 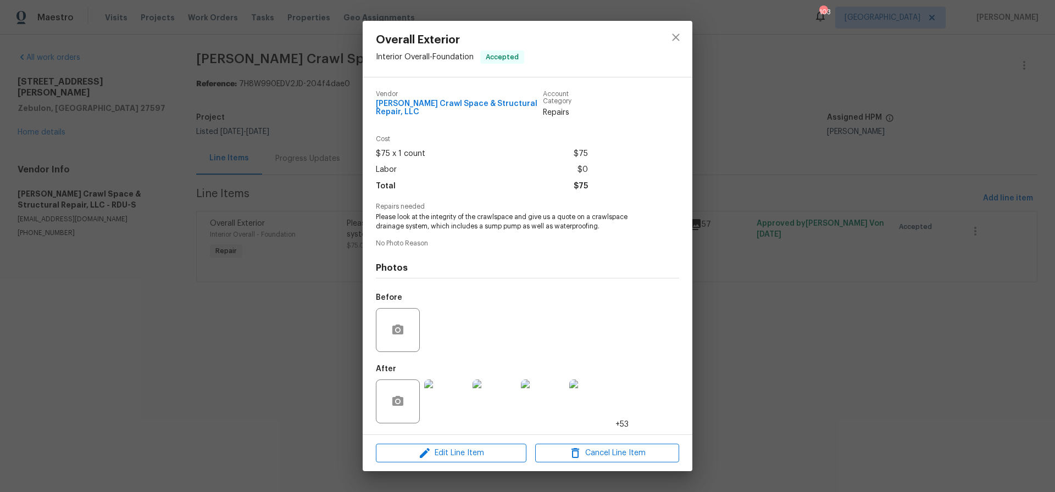 What do you see at coordinates (401, 154) in the screenshot?
I see `span: $75 x 1 count` at bounding box center [401, 154].